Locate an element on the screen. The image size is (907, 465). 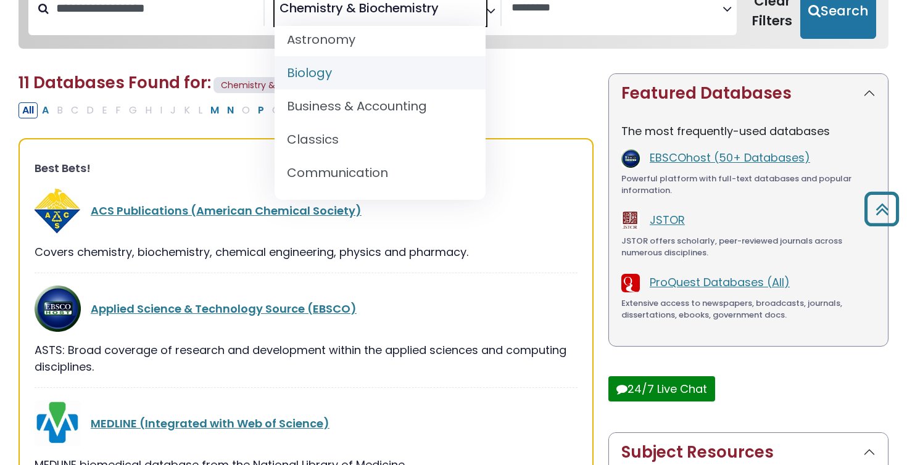
li: Computer Science is located at coordinates (380, 206).